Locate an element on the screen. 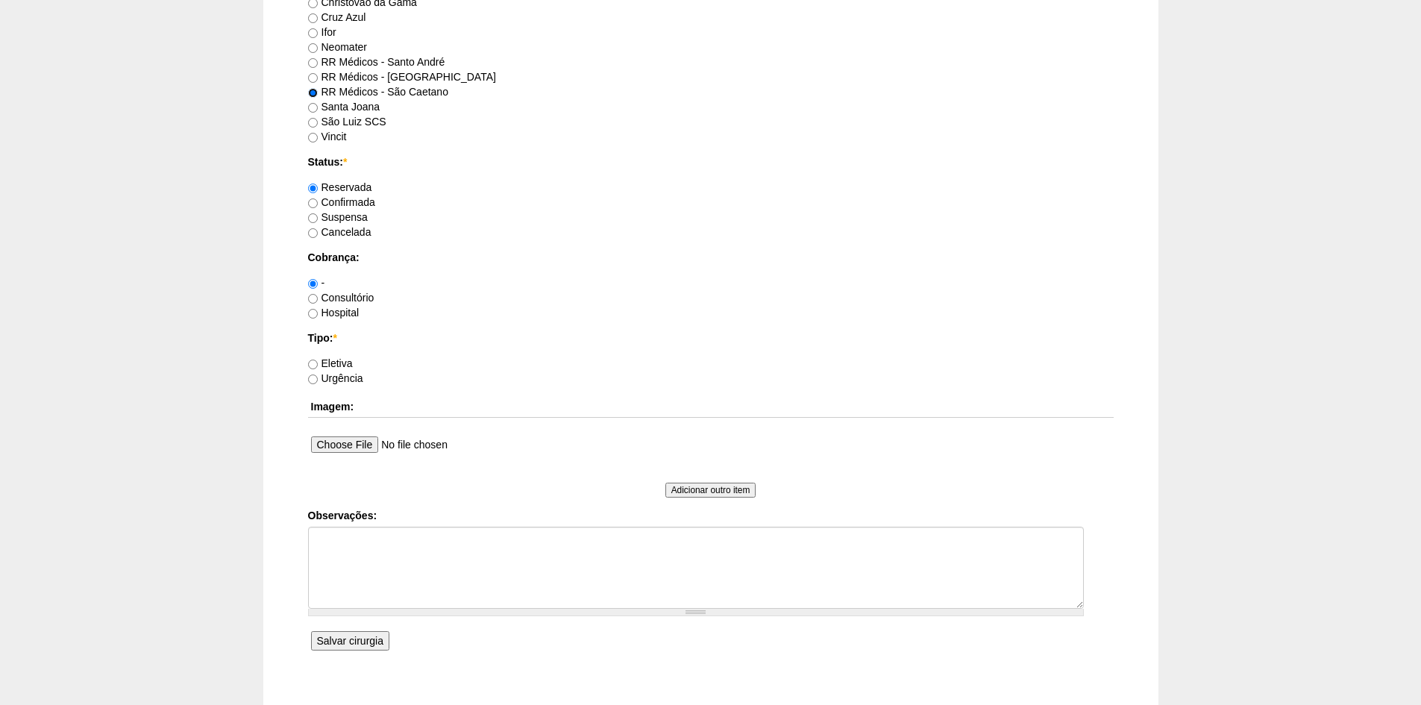 This screenshot has height=705, width=1421. label: Eletiva is located at coordinates (331, 363).